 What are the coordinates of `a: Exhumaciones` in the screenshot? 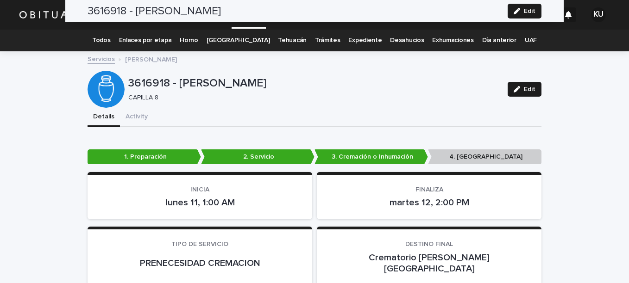 It's located at (452, 40).